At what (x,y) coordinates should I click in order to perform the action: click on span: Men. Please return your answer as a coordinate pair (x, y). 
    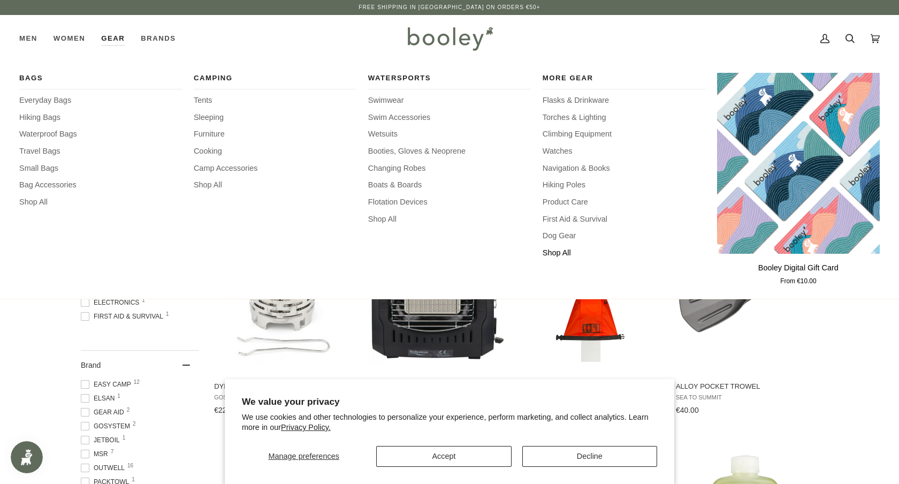
    Looking at the image, I should click on (28, 39).